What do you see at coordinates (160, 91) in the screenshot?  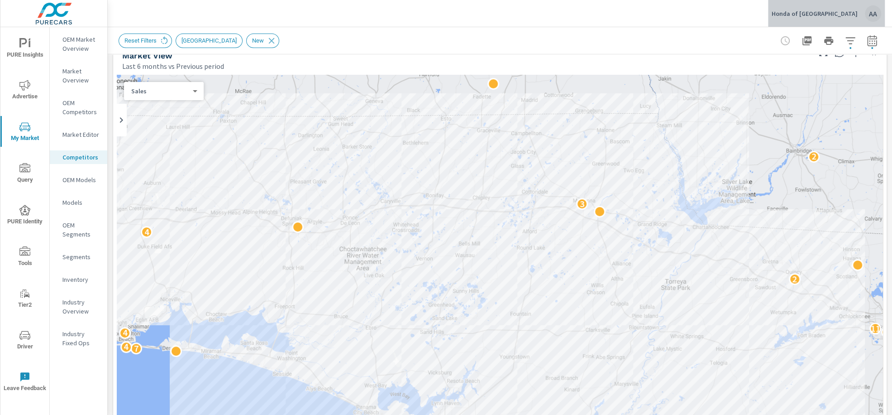 I see `div: Sales` at bounding box center [160, 91].